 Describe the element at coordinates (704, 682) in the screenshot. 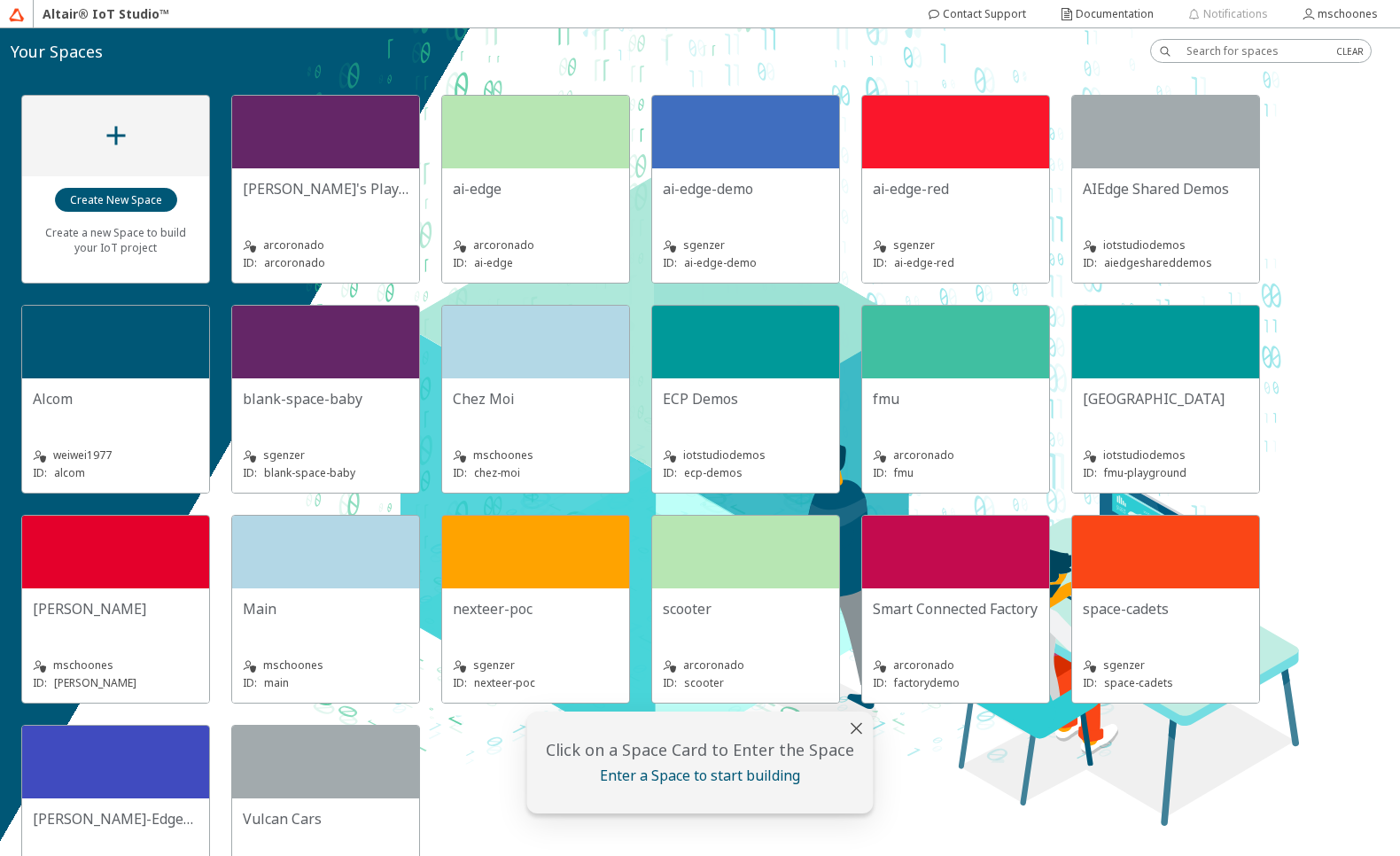

I see `p: scooter` at that location.